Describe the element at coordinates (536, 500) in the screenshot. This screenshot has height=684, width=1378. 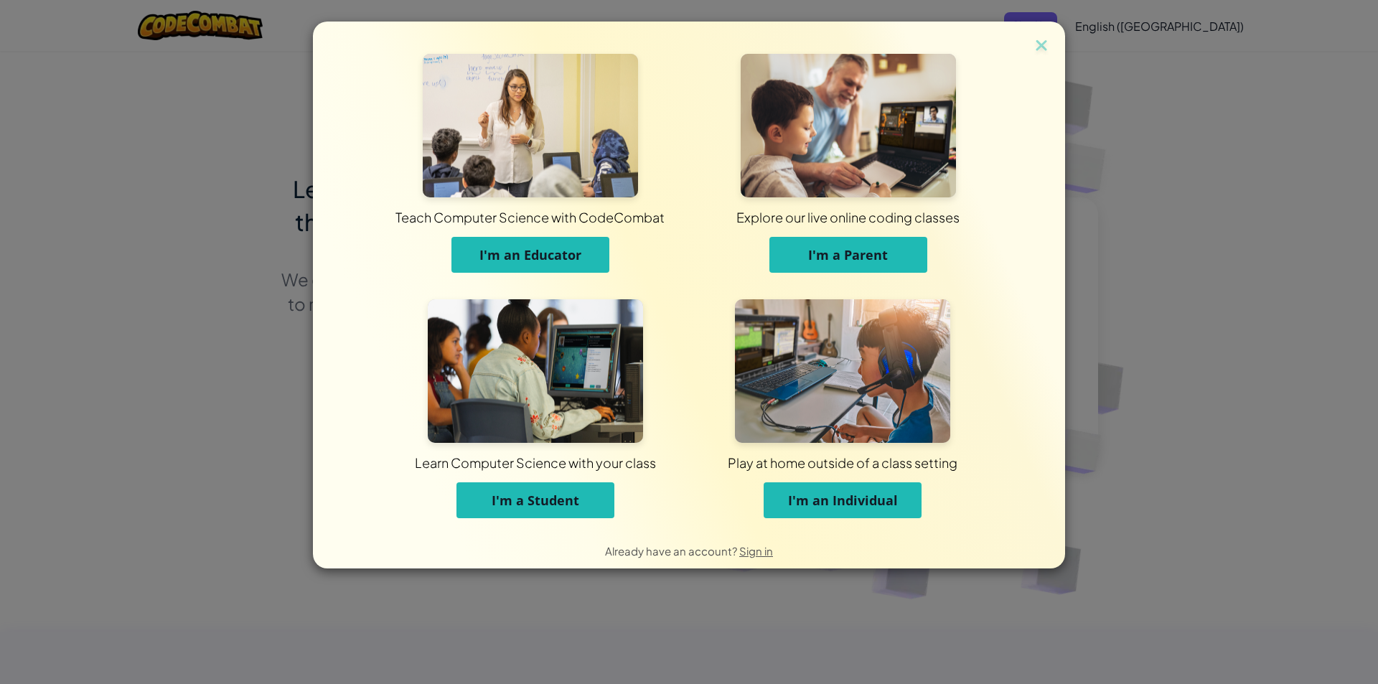
I see `button: I'm a Student` at that location.